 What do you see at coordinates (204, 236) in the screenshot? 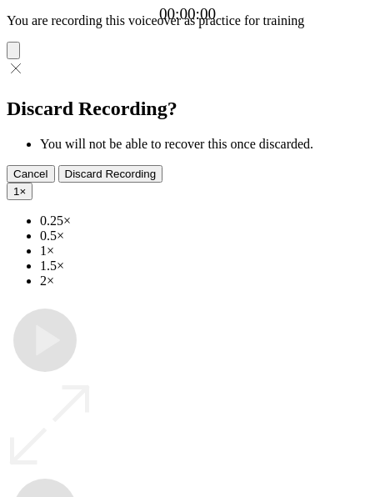
I see `li: 0.5×` at bounding box center [204, 236].